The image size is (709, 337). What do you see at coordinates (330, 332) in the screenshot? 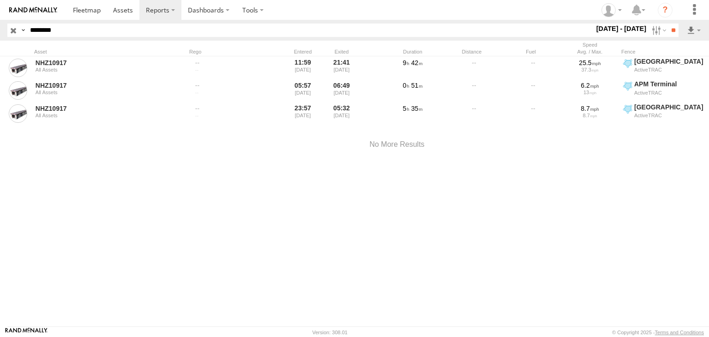
I see `div: Version: 308.01` at bounding box center [330, 332].